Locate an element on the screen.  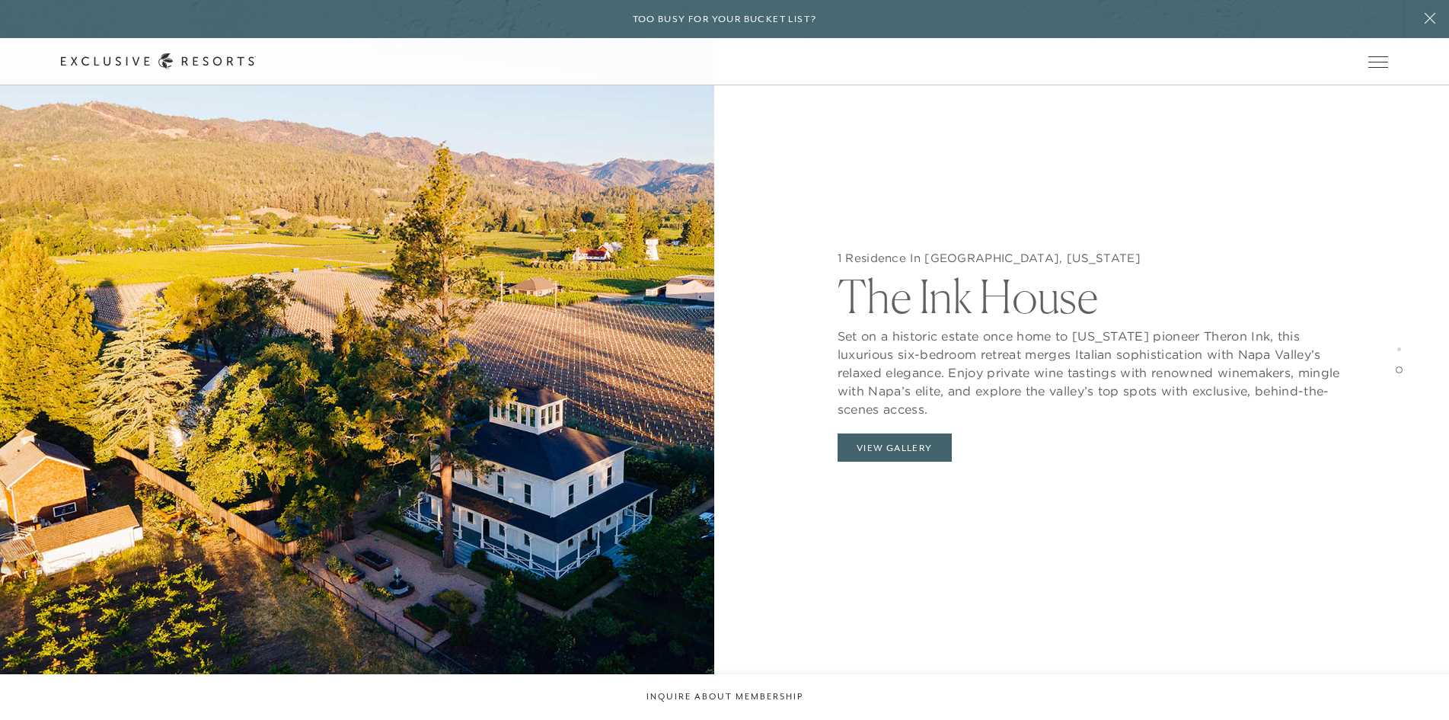
h2: The Ink House is located at coordinates (1092, 292).